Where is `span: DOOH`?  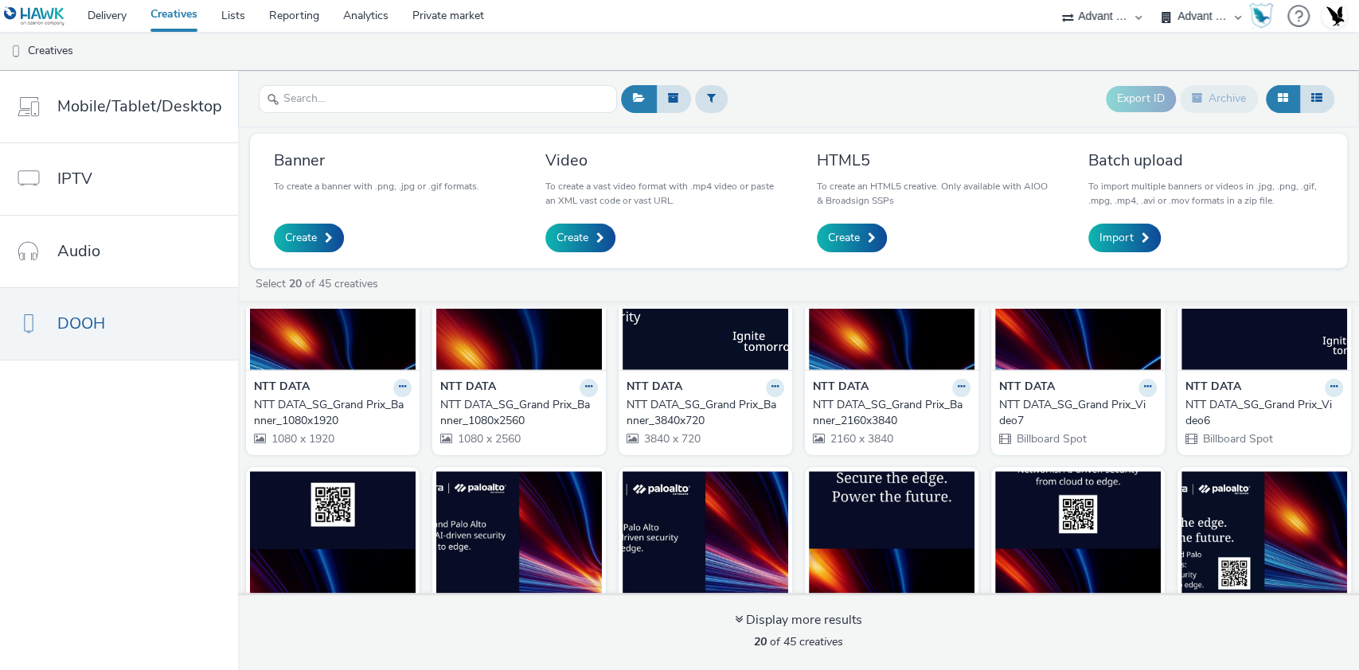
span: DOOH is located at coordinates (81, 323).